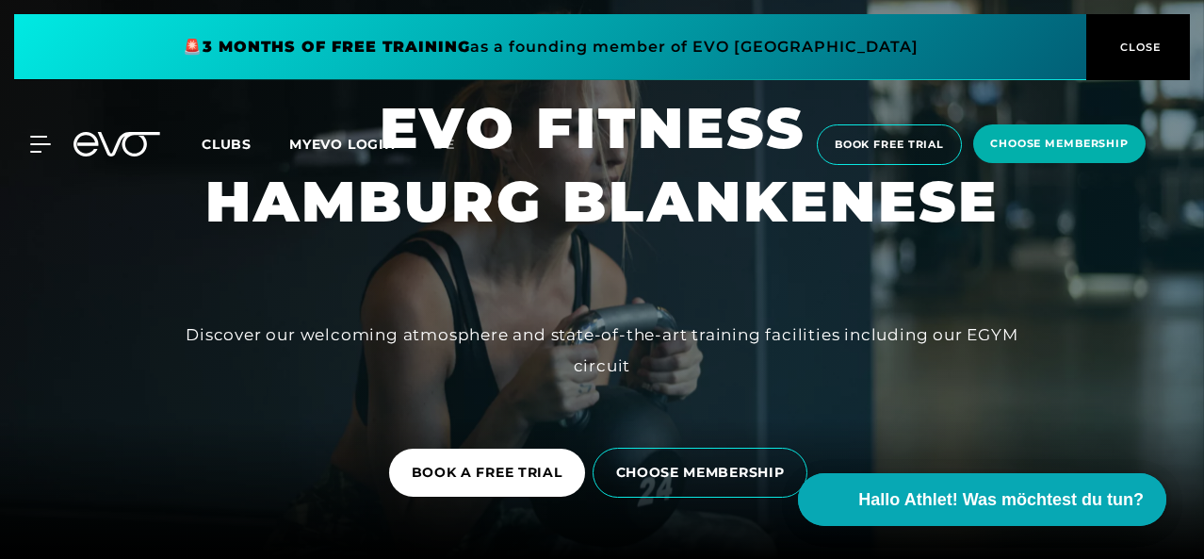 The width and height of the screenshot is (1204, 559). What do you see at coordinates (444, 144) in the screenshot?
I see `span: de` at bounding box center [444, 144].